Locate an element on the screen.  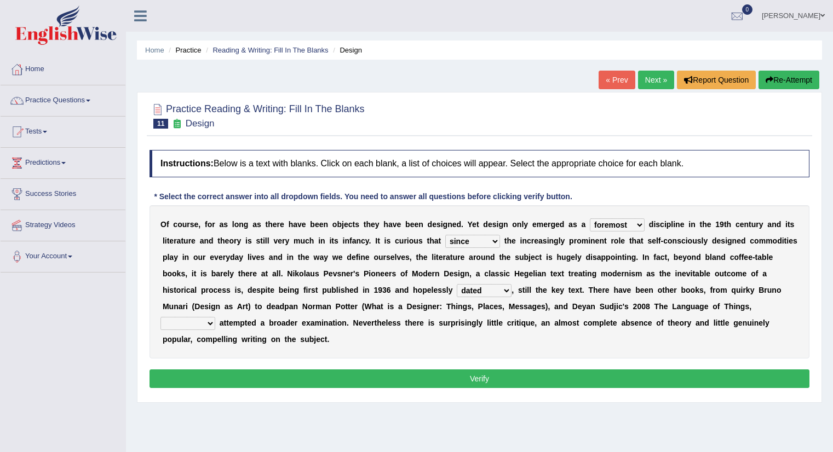
h2: Practice Reading & Writing: Fill In The Blanks is located at coordinates (257, 115).